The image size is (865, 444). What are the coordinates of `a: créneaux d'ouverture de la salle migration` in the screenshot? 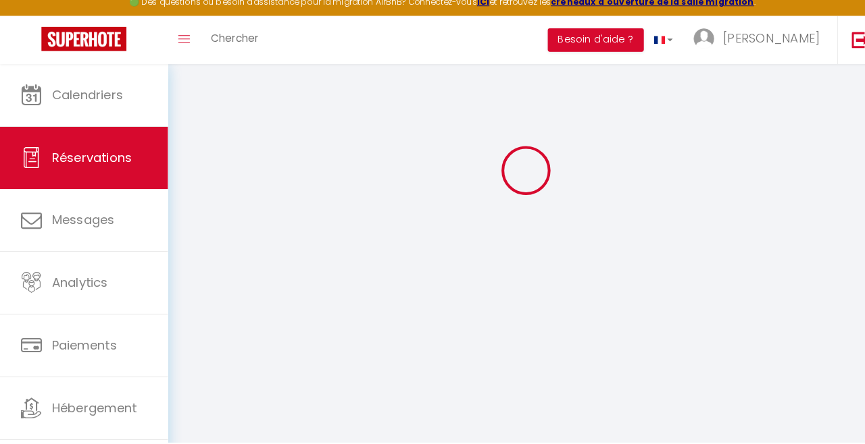 It's located at (638, 12).